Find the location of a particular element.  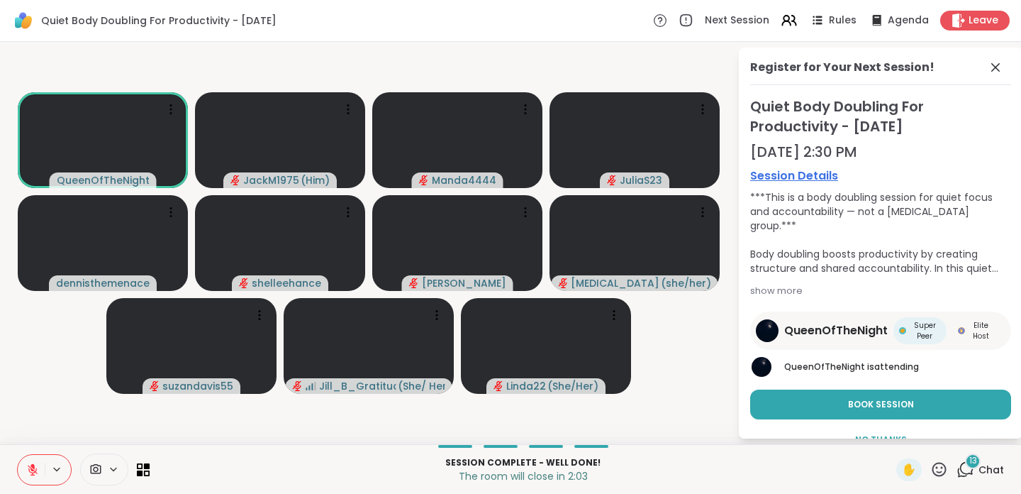

button: Book Session is located at coordinates (881, 404).